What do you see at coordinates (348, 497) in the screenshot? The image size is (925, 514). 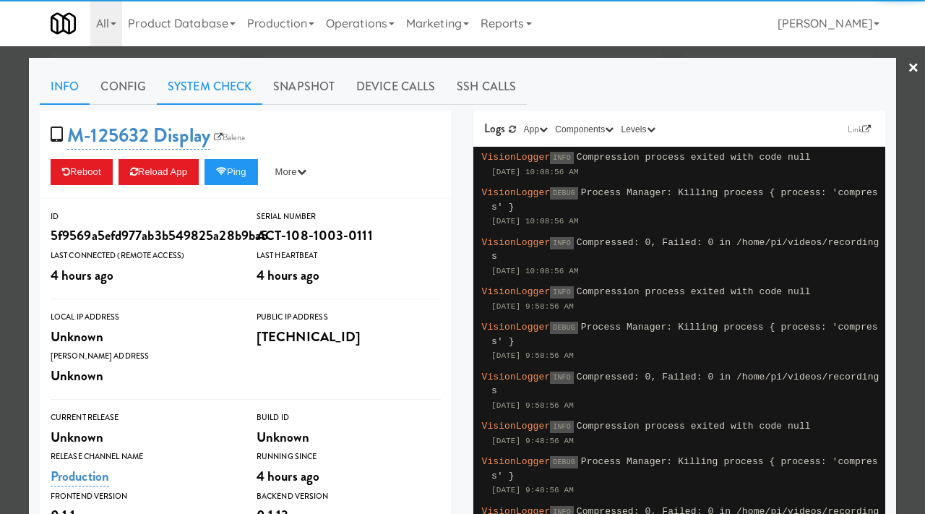 I see `div: Backend Version` at bounding box center [348, 497].